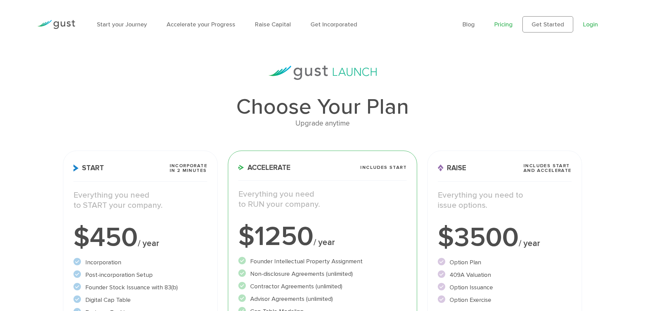 The width and height of the screenshot is (645, 311). Describe the element at coordinates (89, 168) in the screenshot. I see `span: Start` at that location.